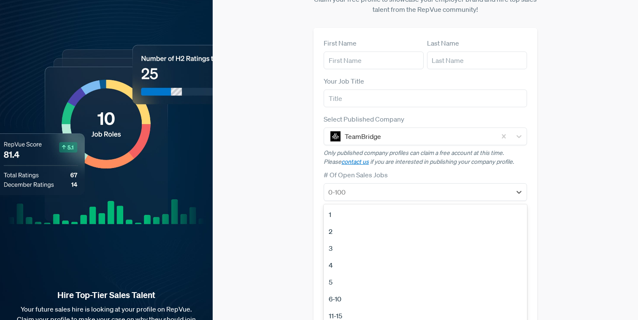 The height and width of the screenshot is (320, 638). I want to click on a: contact us, so click(355, 162).